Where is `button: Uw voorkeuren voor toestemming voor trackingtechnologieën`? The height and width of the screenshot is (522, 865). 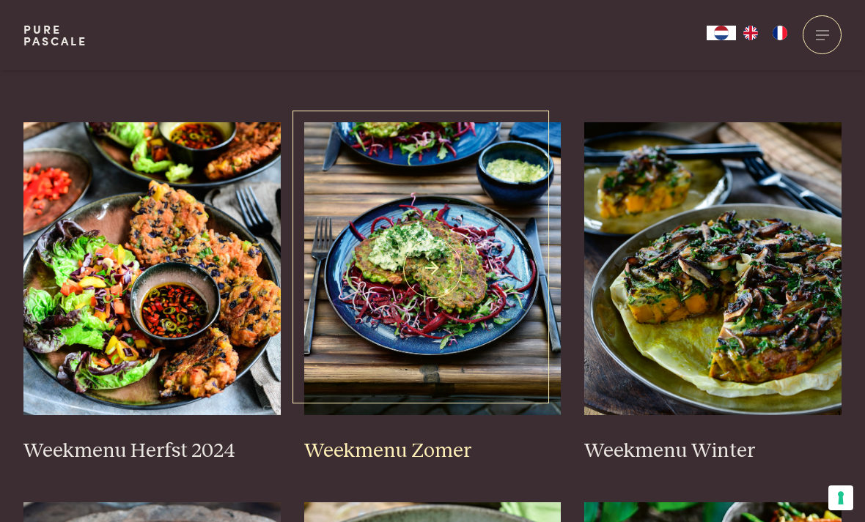
button: Uw voorkeuren voor toestemming voor trackingtechnologieën is located at coordinates (840, 498).